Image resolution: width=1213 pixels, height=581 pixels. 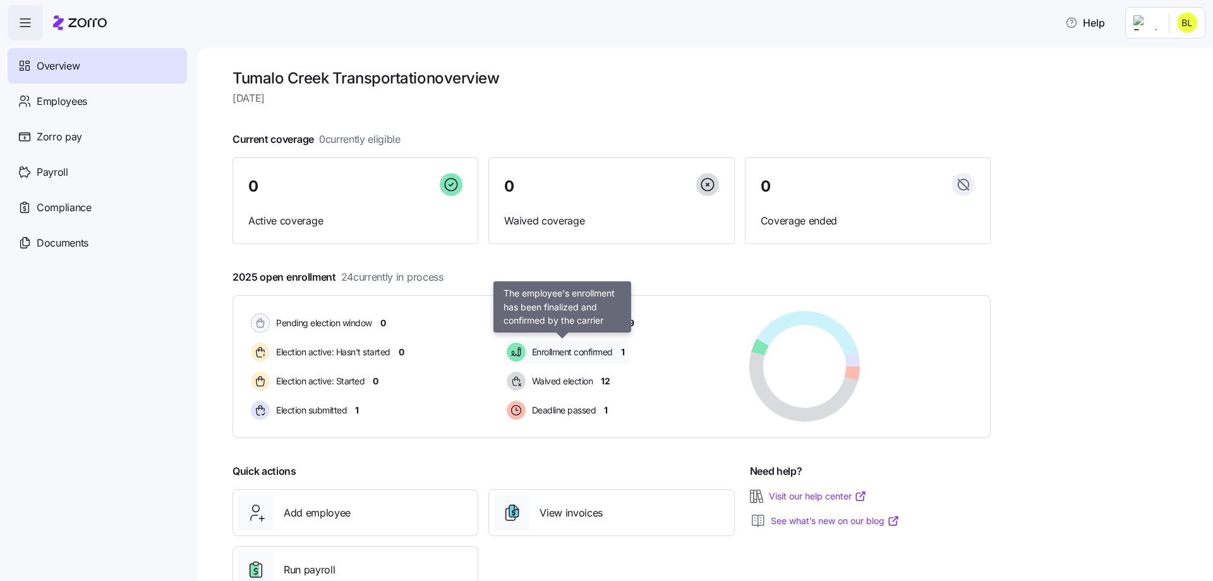 What do you see at coordinates (310, 410) in the screenshot?
I see `span: Election submitted` at bounding box center [310, 410].